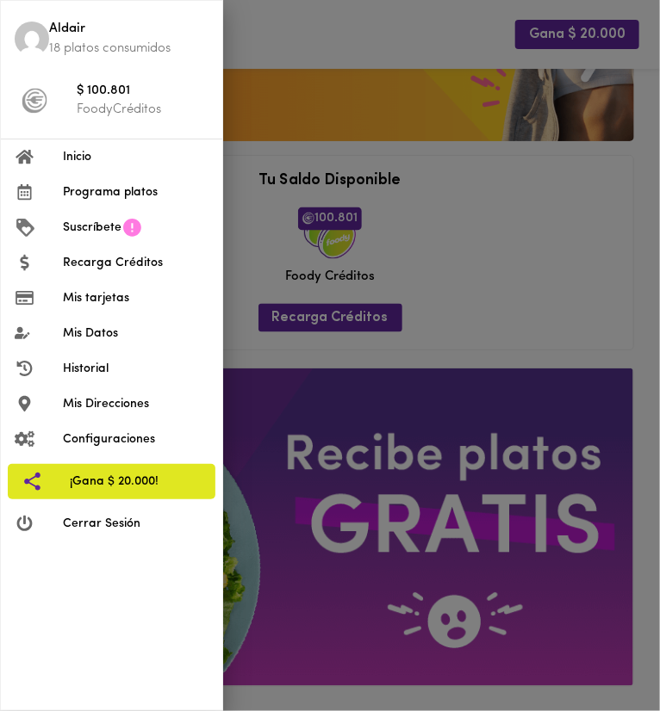 The image size is (660, 711). Describe the element at coordinates (135, 404) in the screenshot. I see `span: Mis Direcciones` at that location.